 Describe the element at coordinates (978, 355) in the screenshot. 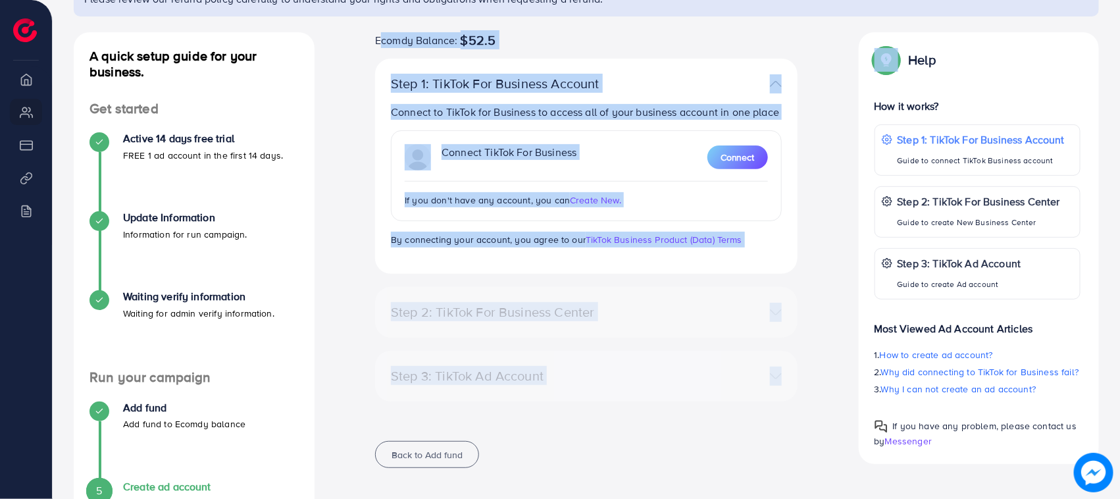

I see `p: 1.` at that location.